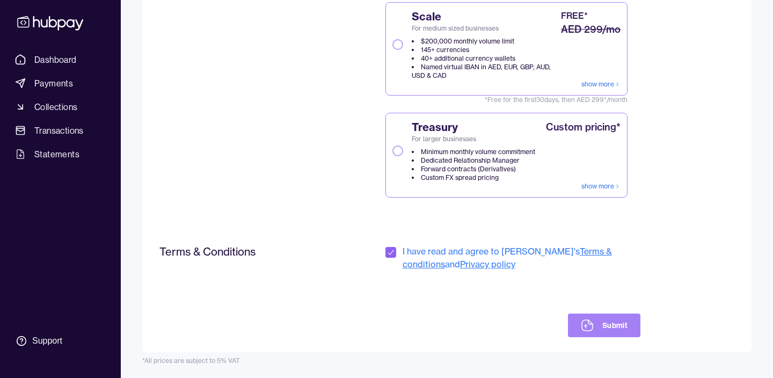 The height and width of the screenshot is (378, 773). What do you see at coordinates (398, 151) in the screenshot?
I see `button: TreasuryFor larger businessesMinimum monthly volume commitmentDedicated Relationship ManagerForwa...` at bounding box center [398, 151].